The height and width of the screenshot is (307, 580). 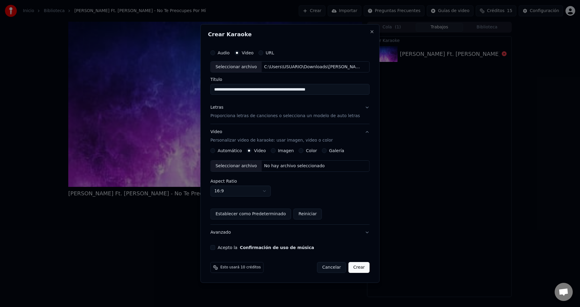 What do you see at coordinates (337, 151) in the screenshot?
I see `label: Galería` at bounding box center [337, 151].